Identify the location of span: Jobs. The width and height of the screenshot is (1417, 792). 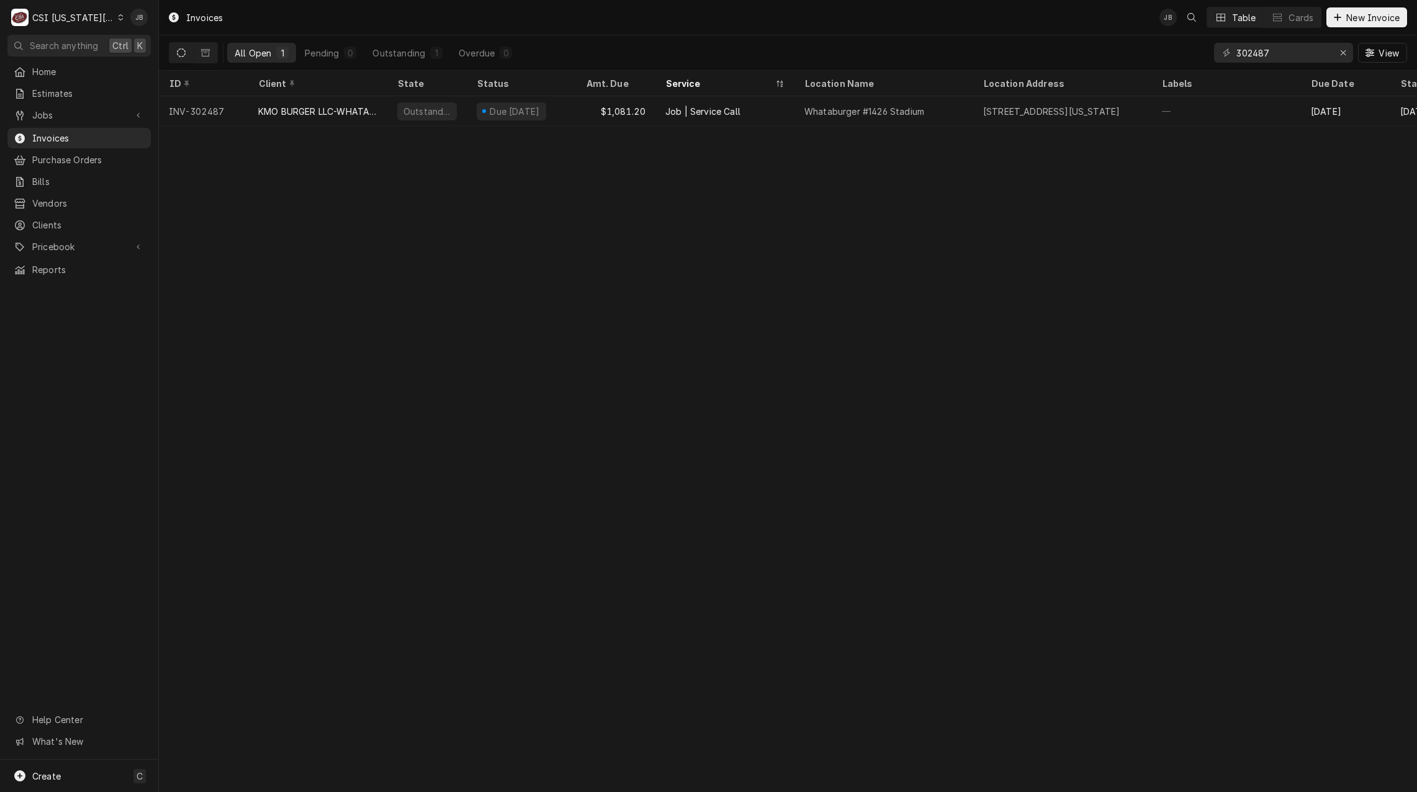
(79, 115).